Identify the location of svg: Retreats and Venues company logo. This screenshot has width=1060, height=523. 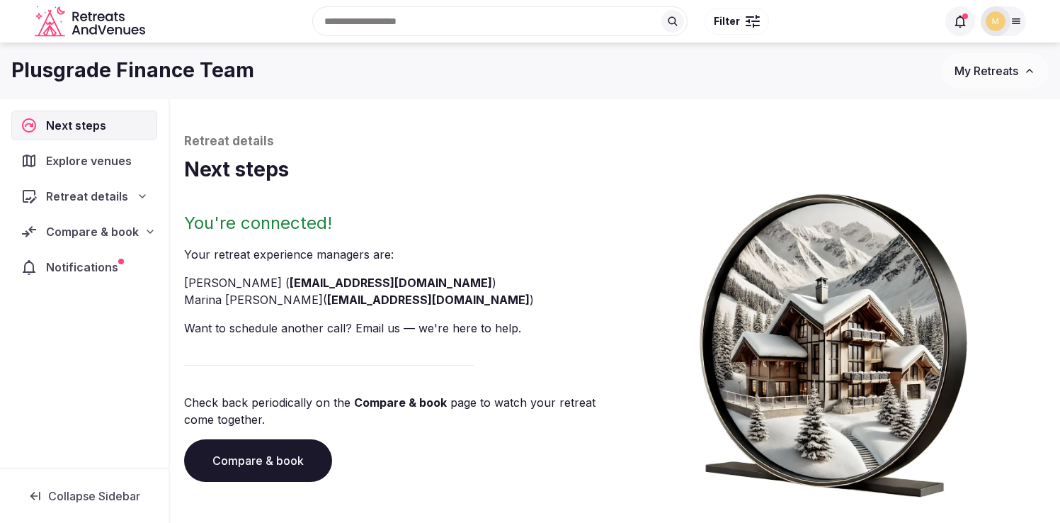
(91, 21).